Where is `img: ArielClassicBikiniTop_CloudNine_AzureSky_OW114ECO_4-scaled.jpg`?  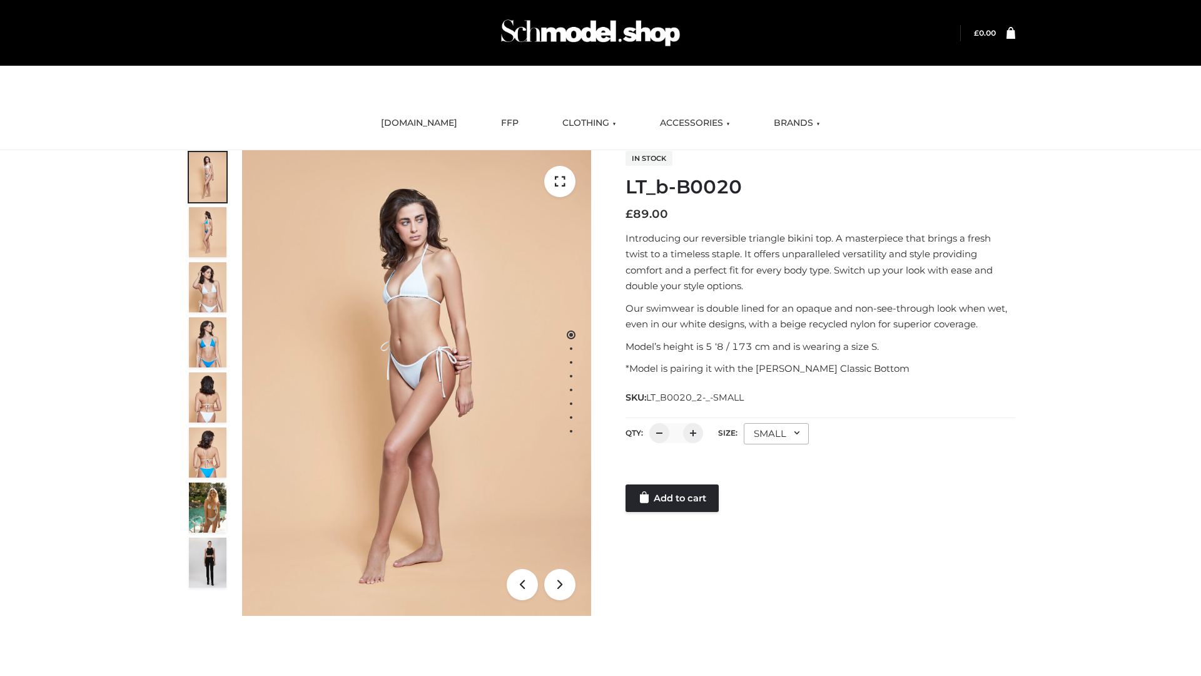
img: ArielClassicBikiniTop_CloudNine_AzureSky_OW114ECO_4-scaled.jpg is located at coordinates (208, 342).